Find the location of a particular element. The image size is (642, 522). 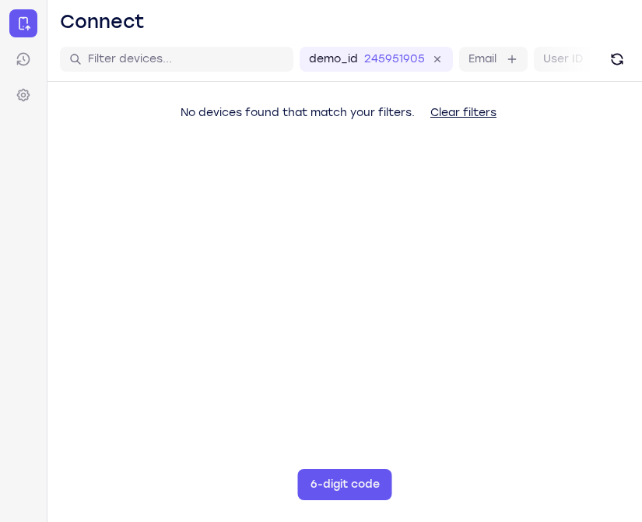

a: Settings is located at coordinates (23, 95).